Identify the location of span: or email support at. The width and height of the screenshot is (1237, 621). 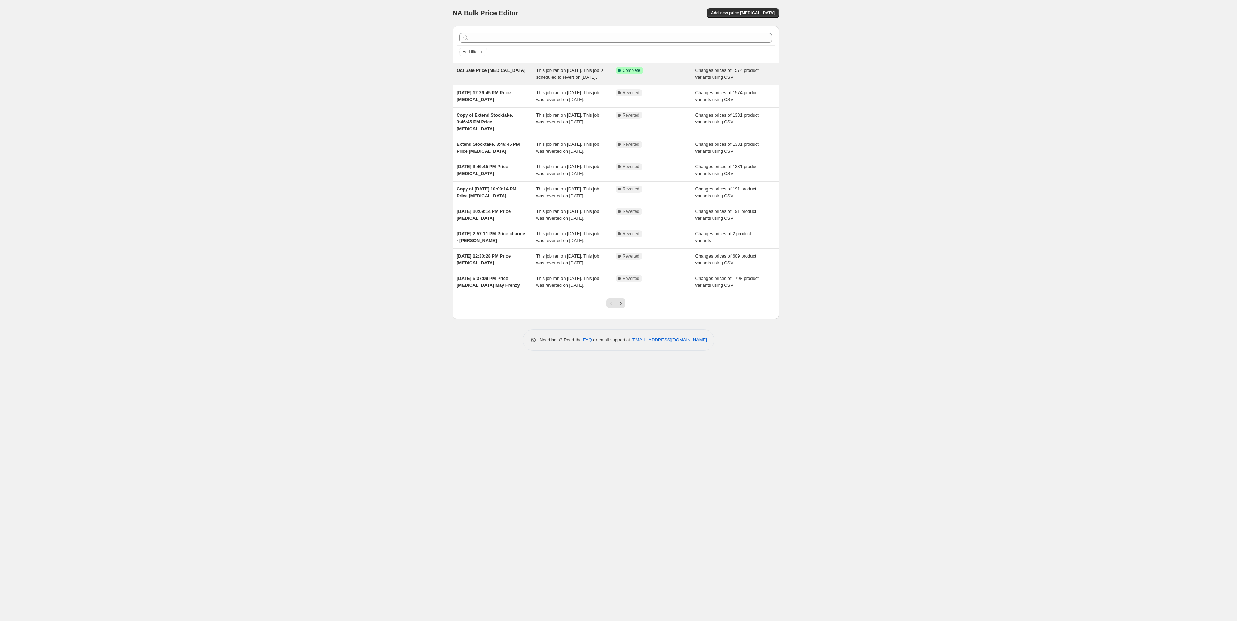
(612, 340).